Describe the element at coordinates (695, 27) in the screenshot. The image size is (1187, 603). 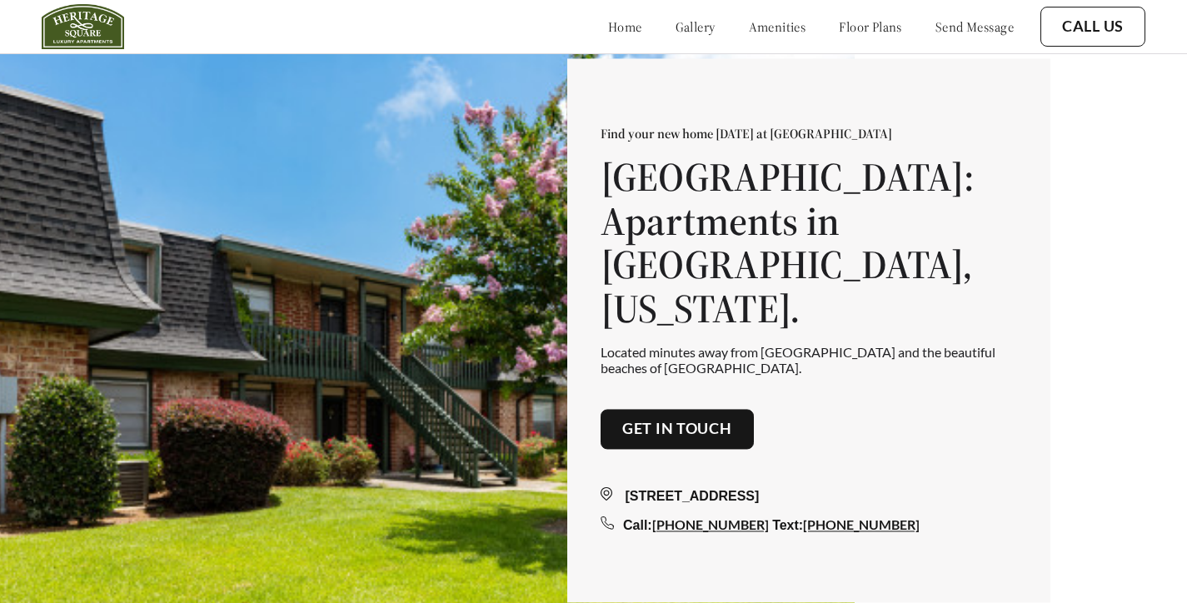
I see `a: gallery` at that location.